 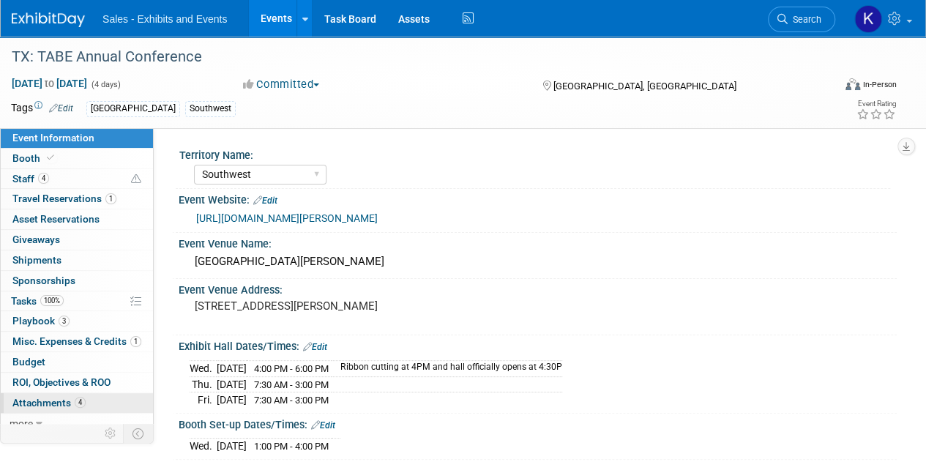 What do you see at coordinates (414, 57) in the screenshot?
I see `div: TX: TABE Annual Conference` at bounding box center [414, 57].